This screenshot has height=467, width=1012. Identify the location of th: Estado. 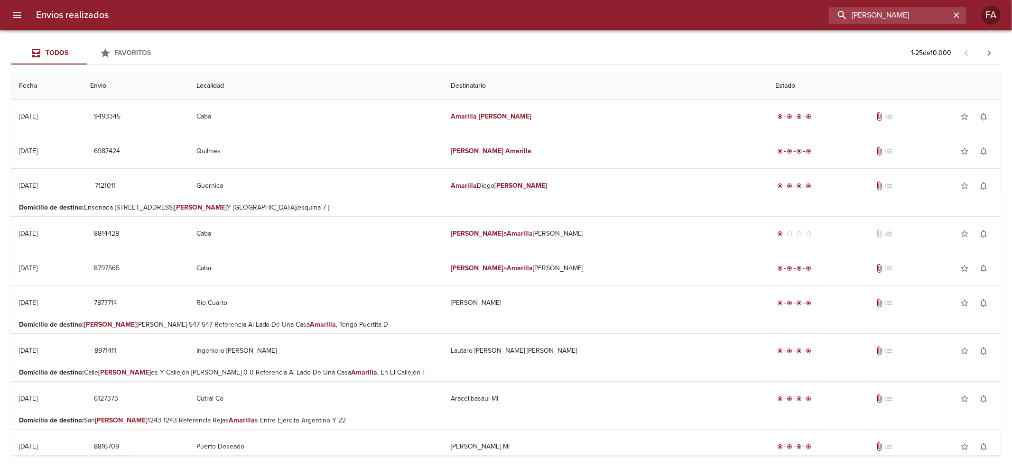
(884, 86).